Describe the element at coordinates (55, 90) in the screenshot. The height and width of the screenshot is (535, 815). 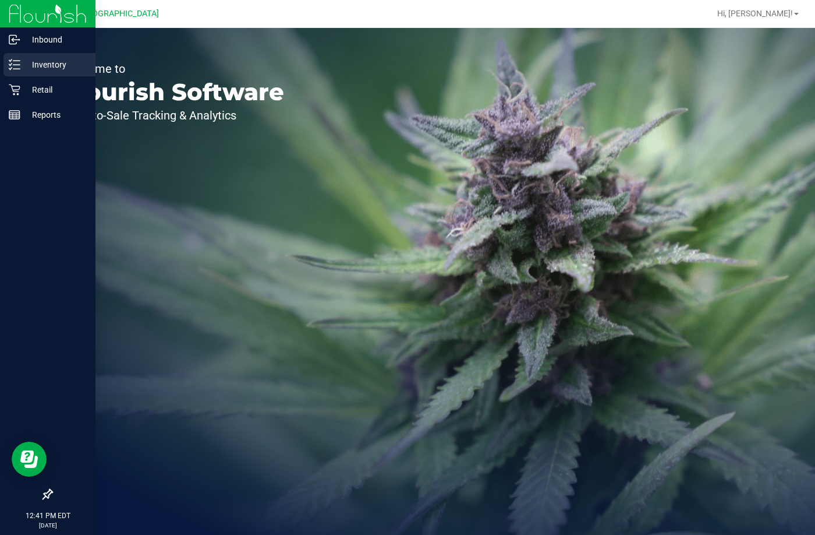
I see `p: Retail` at that location.